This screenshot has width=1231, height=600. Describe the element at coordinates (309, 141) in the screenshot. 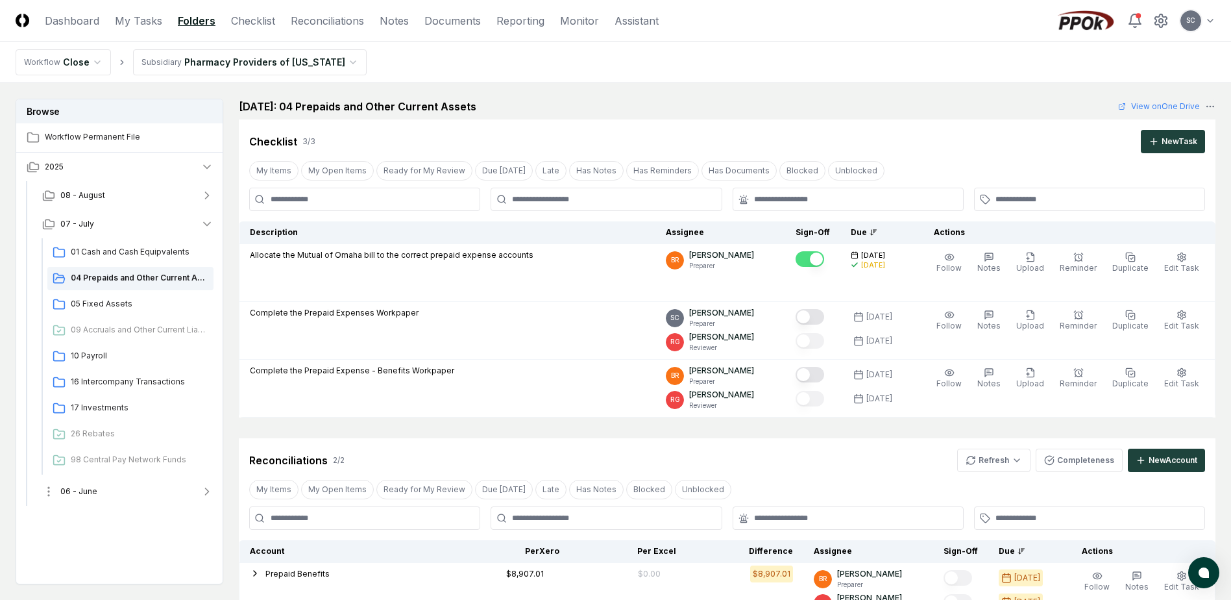

I see `div: 3 / 3` at that location.